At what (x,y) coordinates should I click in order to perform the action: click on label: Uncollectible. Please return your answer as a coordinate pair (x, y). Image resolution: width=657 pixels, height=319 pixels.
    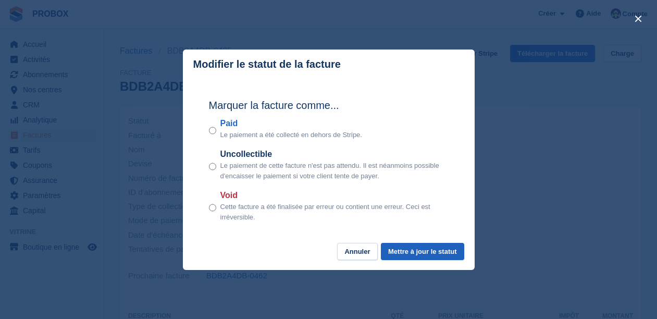
    Looking at the image, I should click on (335, 154).